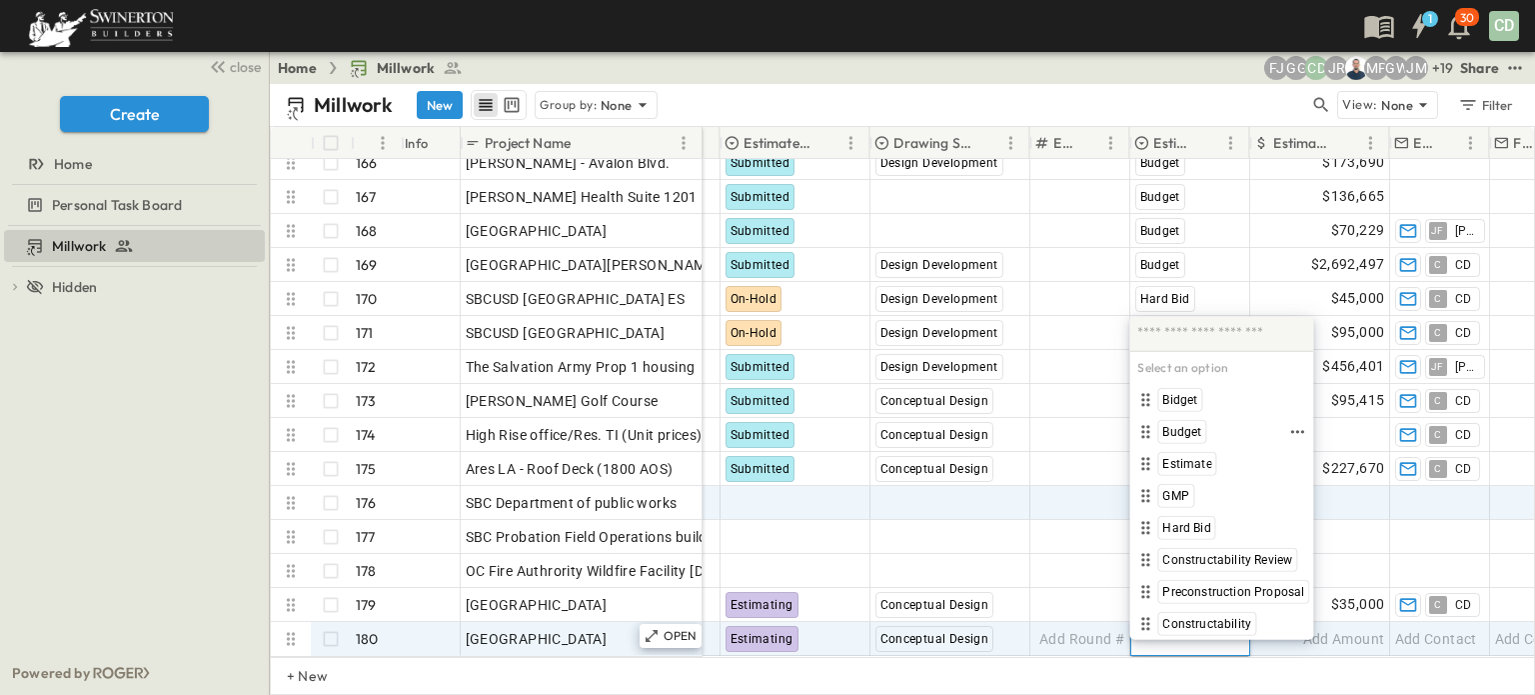 This screenshot has width=1535, height=695. Describe the element at coordinates (1296, 68) in the screenshot. I see `div: Gerrad Gerber (gerrad.gerber@swinerton.com)` at that location.